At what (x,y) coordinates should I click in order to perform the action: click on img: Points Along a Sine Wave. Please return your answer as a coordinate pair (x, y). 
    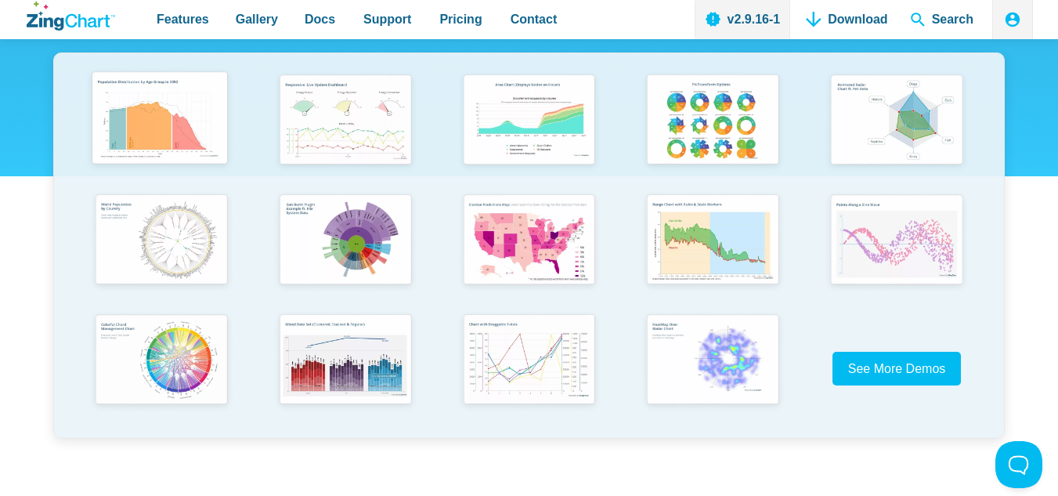
    Looking at the image, I should click on (896, 241).